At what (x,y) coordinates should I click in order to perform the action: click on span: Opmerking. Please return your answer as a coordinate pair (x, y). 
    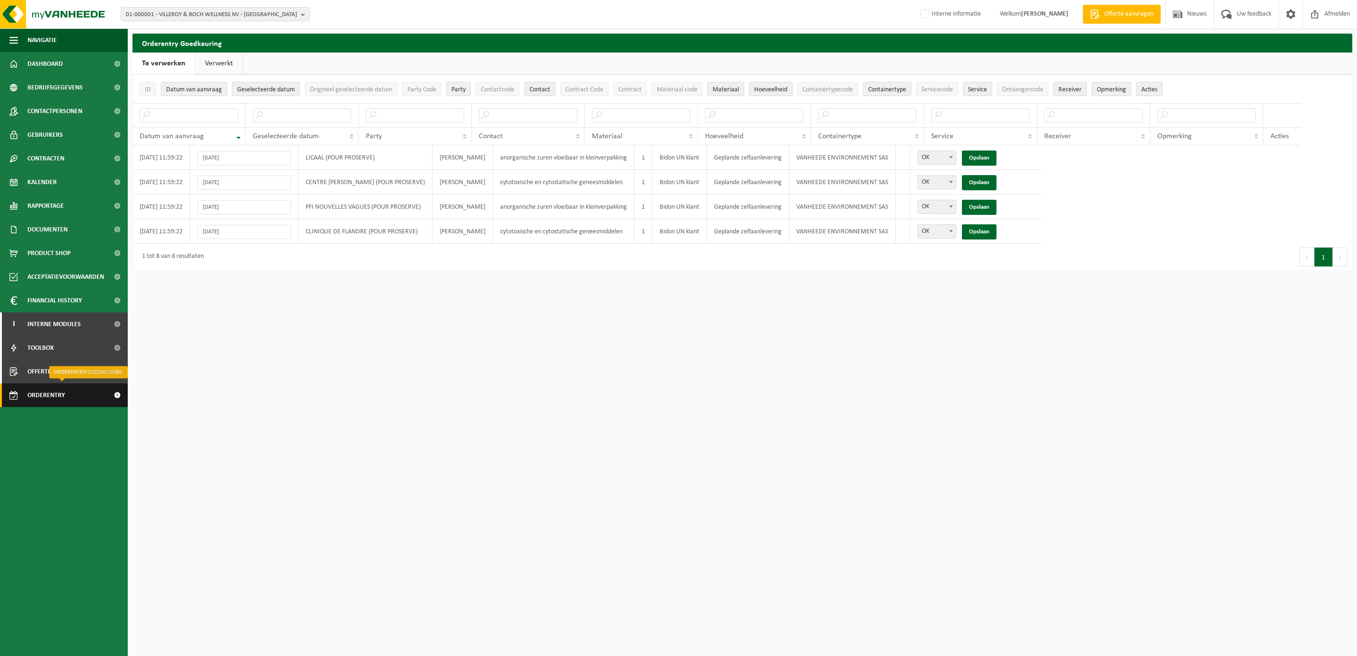
    Looking at the image, I should click on (1174, 136).